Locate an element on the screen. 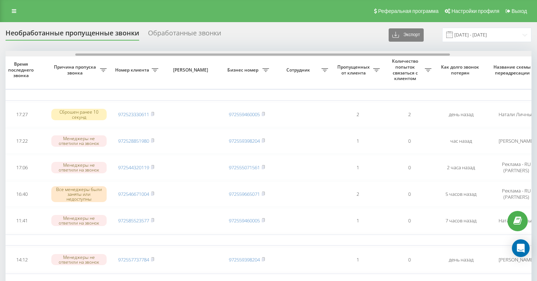  span: Как долго звонок потерян is located at coordinates (461, 70).